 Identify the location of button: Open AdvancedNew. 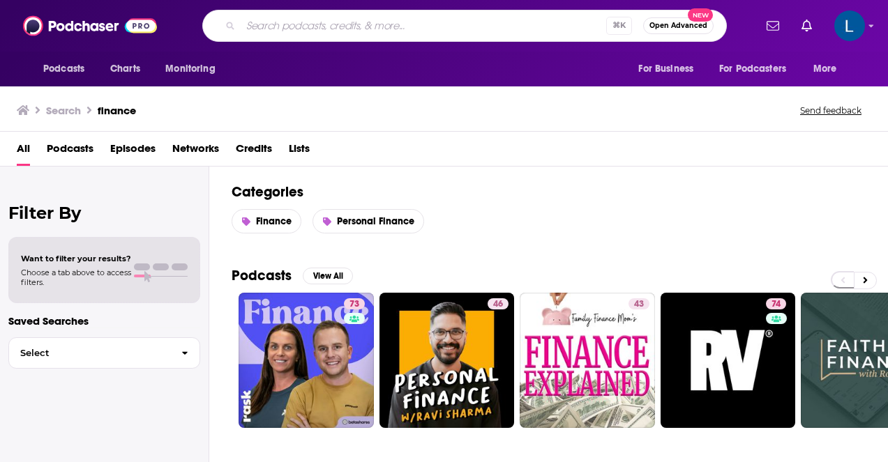
(678, 26).